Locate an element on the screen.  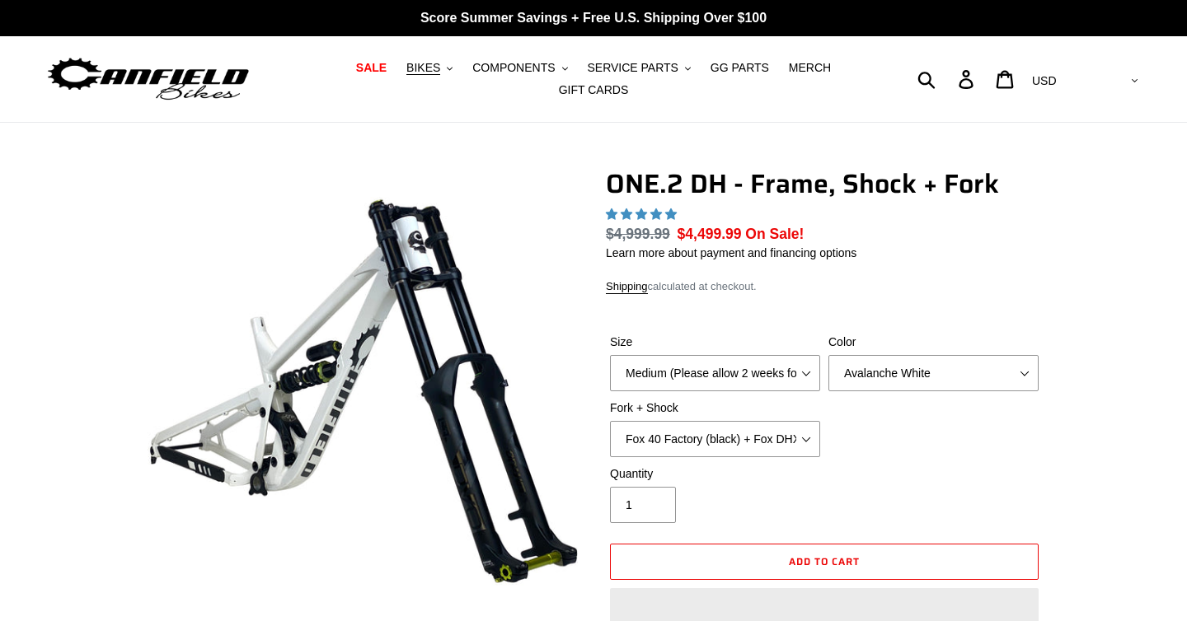
a: MERCH is located at coordinates (809, 68).